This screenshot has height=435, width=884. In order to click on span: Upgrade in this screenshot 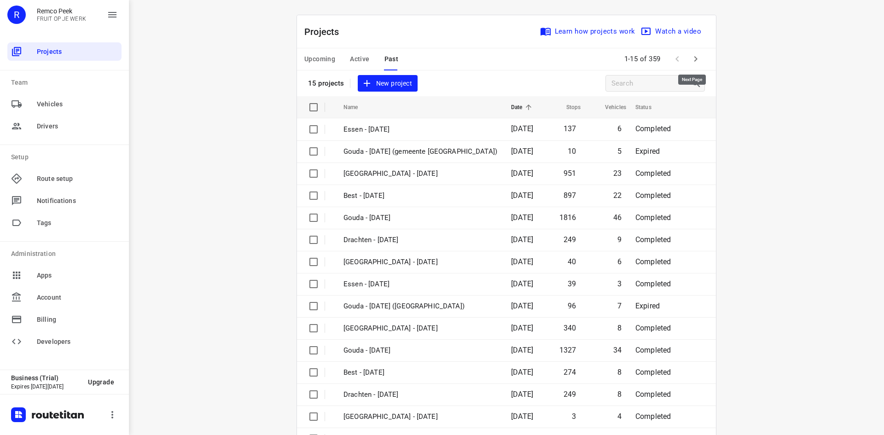, I will do `click(101, 382)`.